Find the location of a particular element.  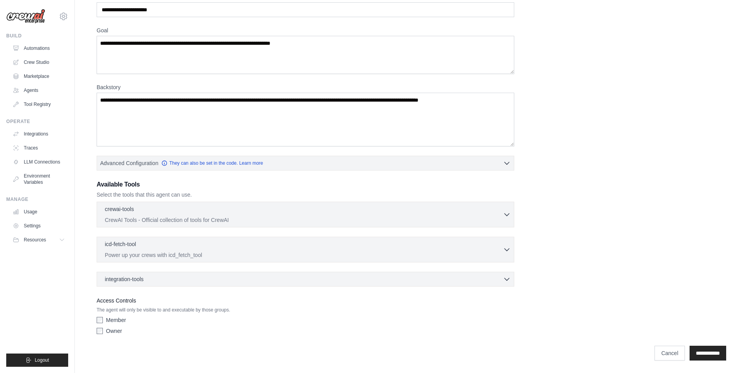

div: Build is located at coordinates (37, 36).